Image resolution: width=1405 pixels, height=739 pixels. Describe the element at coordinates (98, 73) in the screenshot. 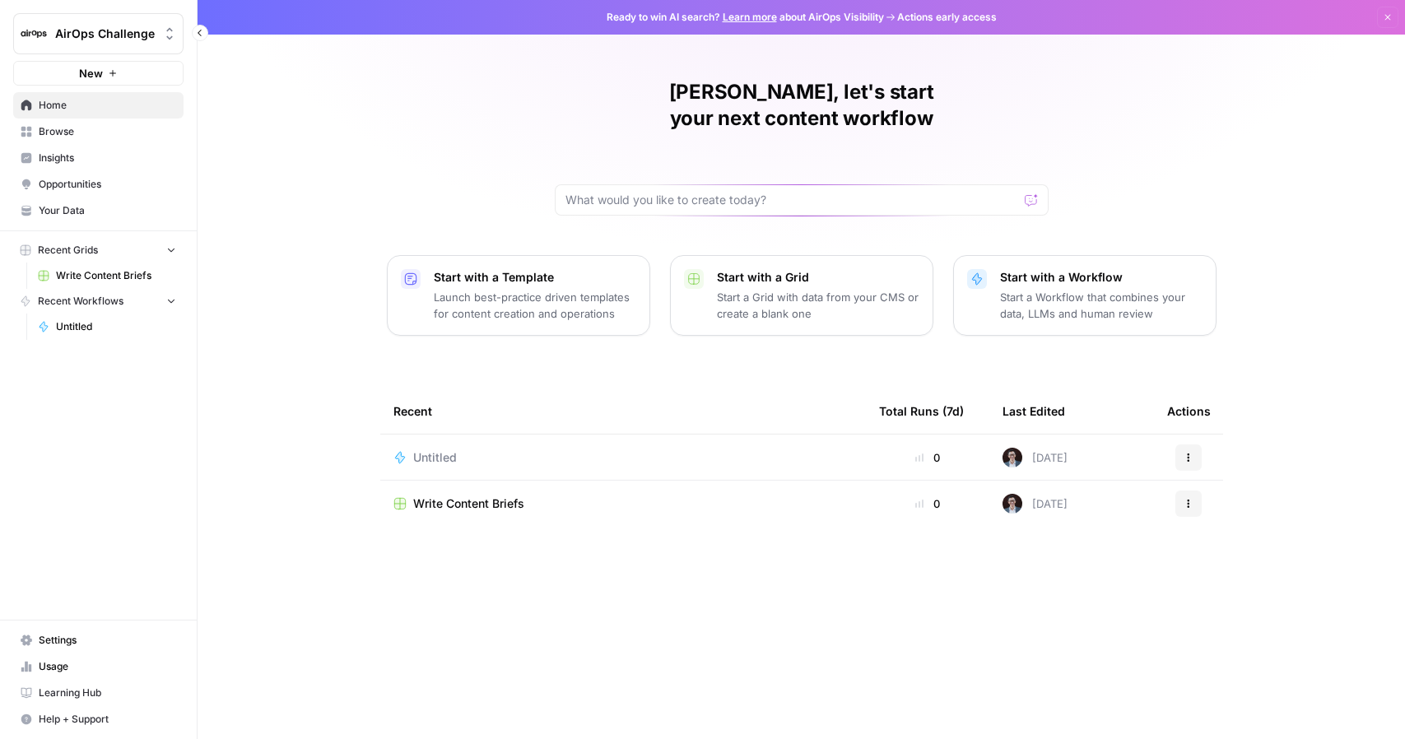

I see `button: New` at that location.